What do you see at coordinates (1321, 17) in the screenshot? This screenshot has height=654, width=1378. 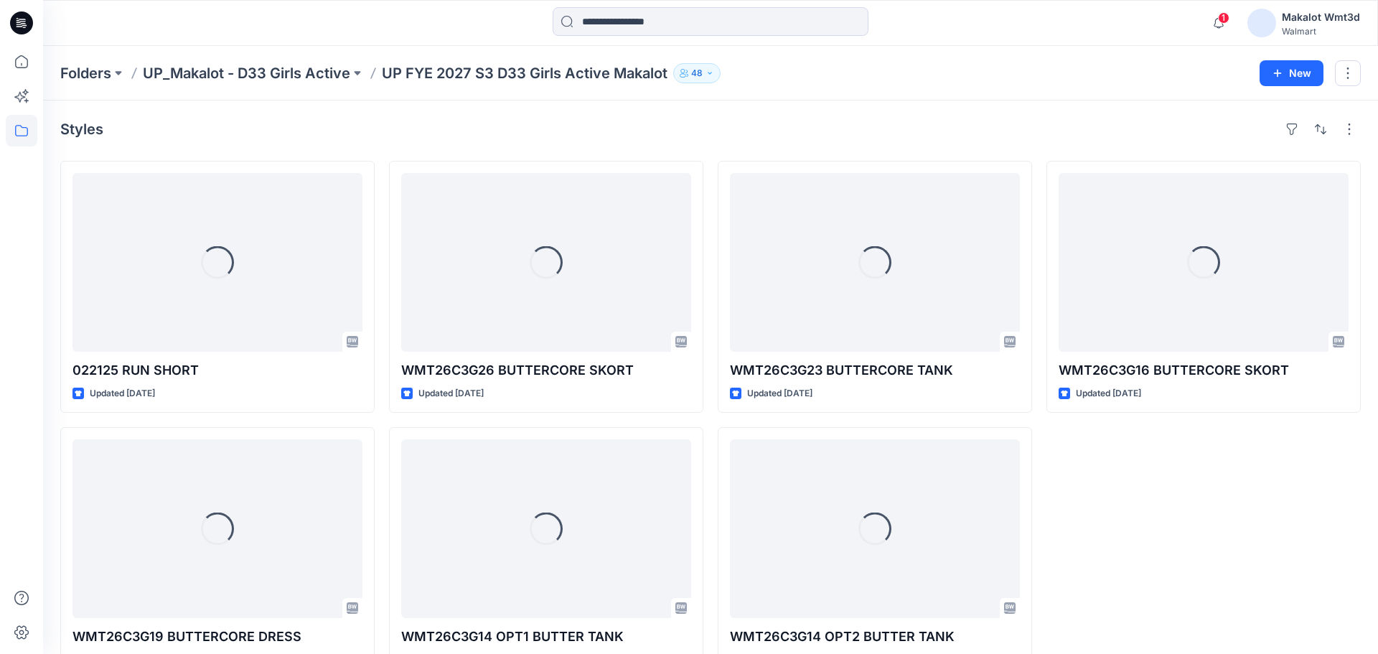 I see `div: Makalot Wmt3d` at bounding box center [1321, 17].